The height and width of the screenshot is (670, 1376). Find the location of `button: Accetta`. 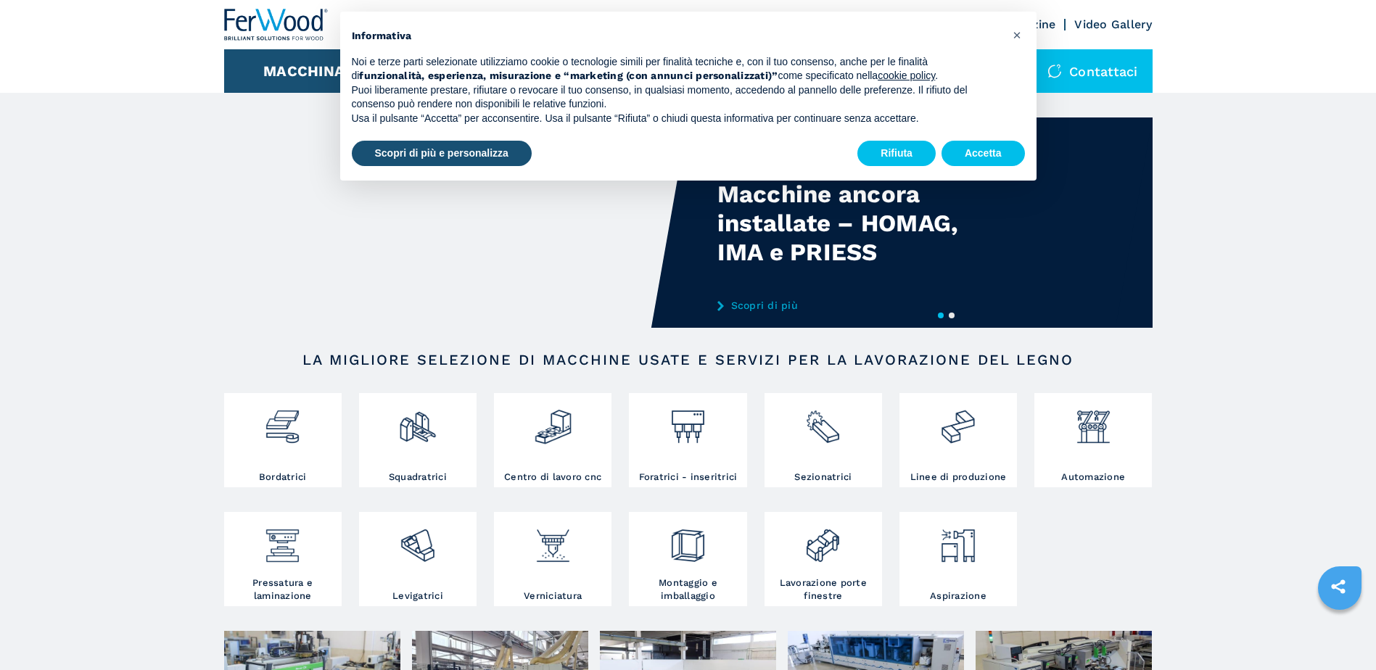

button: Accetta is located at coordinates (983, 154).